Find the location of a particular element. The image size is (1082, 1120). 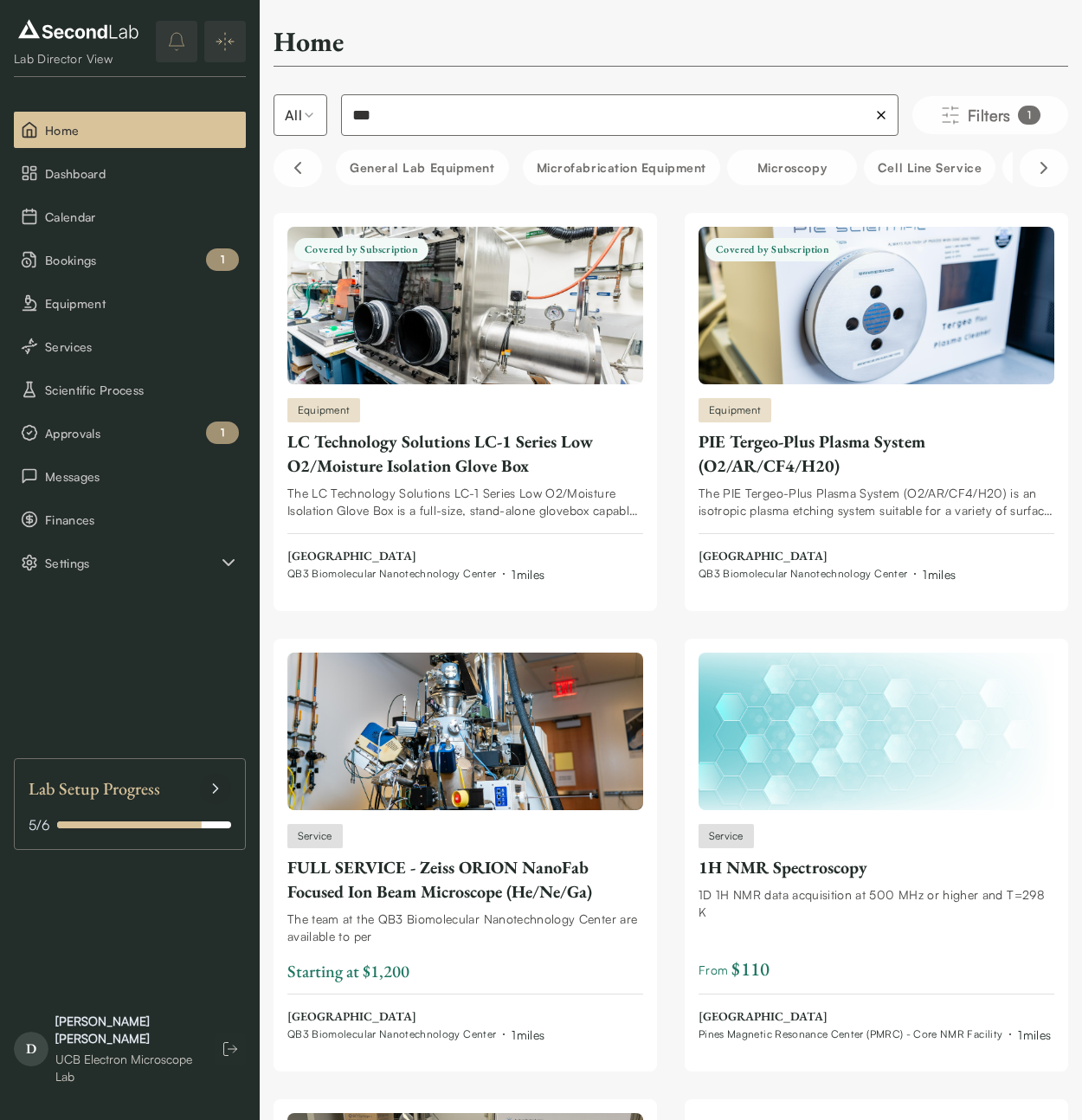

a: Finances is located at coordinates (130, 520).